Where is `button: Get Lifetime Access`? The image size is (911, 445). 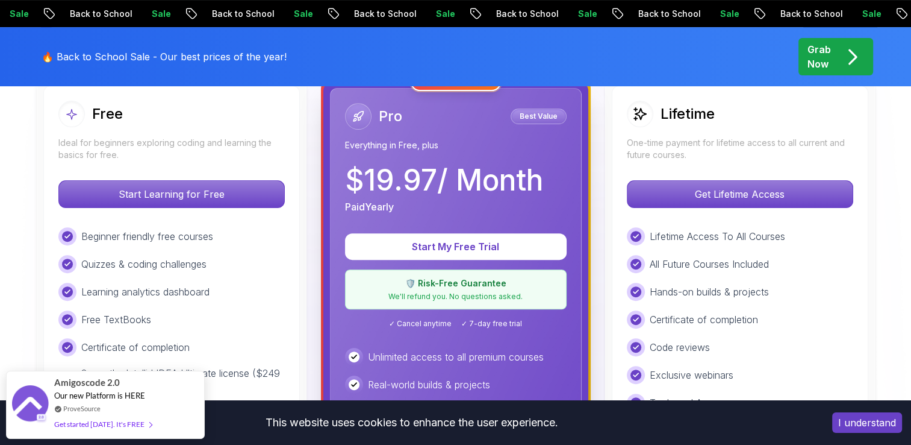 button: Get Lifetime Access is located at coordinates (740, 194).